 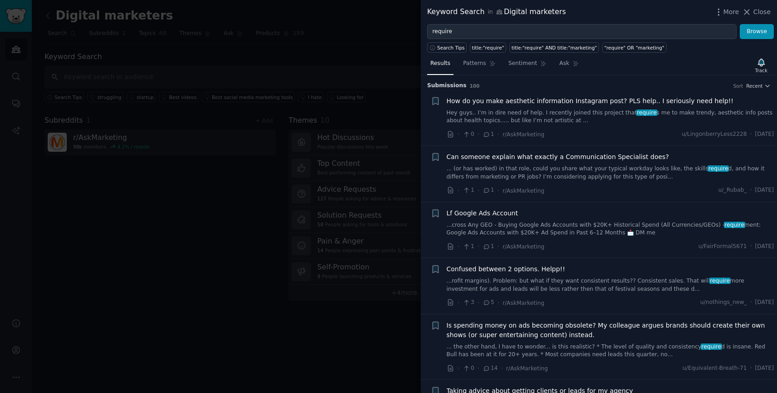 What do you see at coordinates (468, 303) in the screenshot?
I see `span: 3` at bounding box center [468, 303].